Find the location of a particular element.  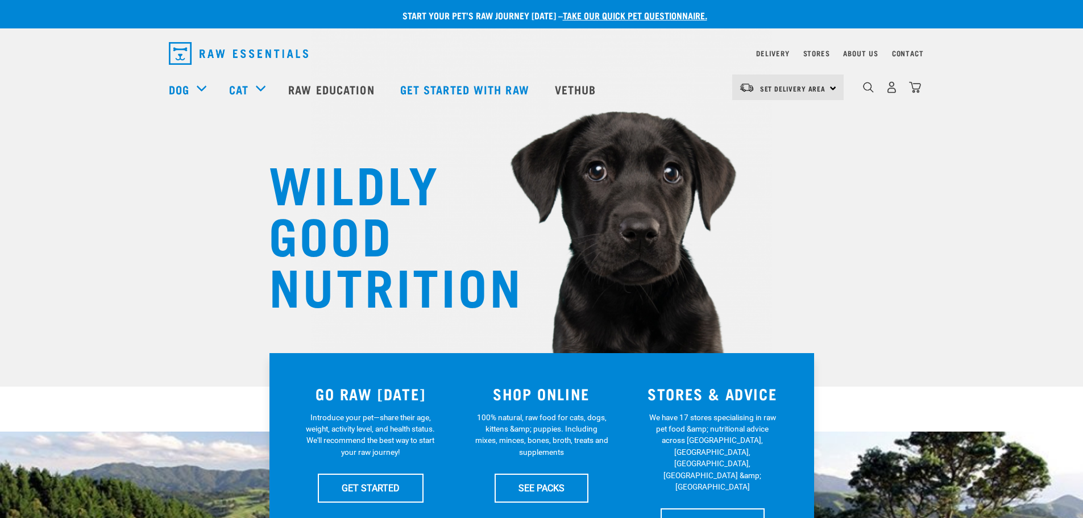

h1: WILDLY GOOD NUTRITION is located at coordinates (383, 233).